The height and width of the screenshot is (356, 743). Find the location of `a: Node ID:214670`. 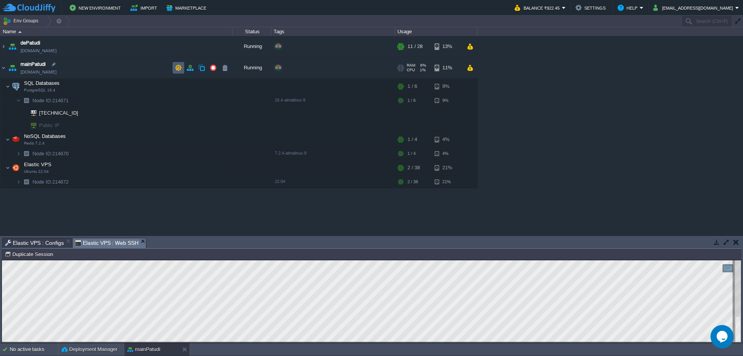

a: Node ID:214670 is located at coordinates (51, 153).